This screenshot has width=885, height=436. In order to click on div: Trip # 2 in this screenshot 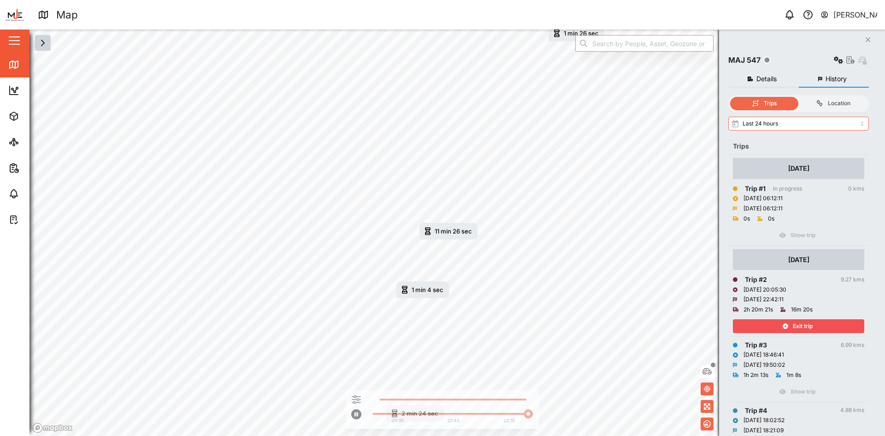, I will do `click(756, 279)`.